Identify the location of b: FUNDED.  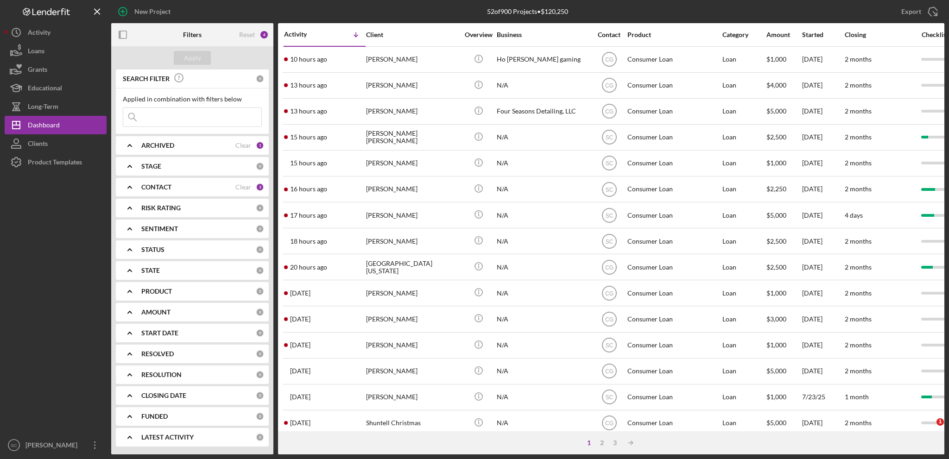
(154, 417).